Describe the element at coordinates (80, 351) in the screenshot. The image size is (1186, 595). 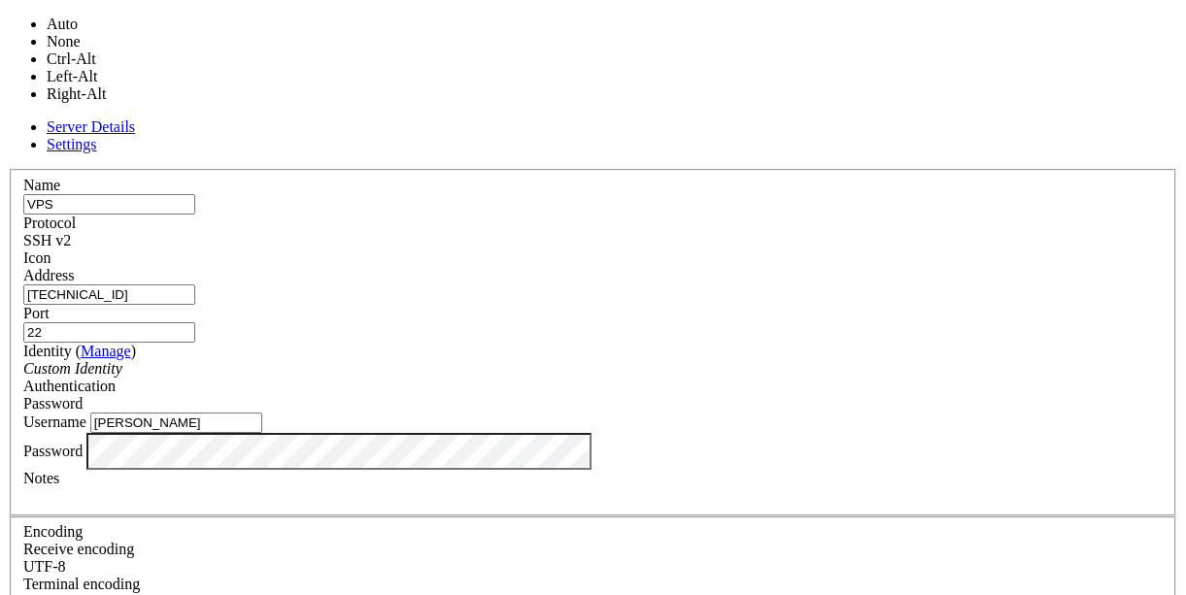
I see `label: Identity` at that location.